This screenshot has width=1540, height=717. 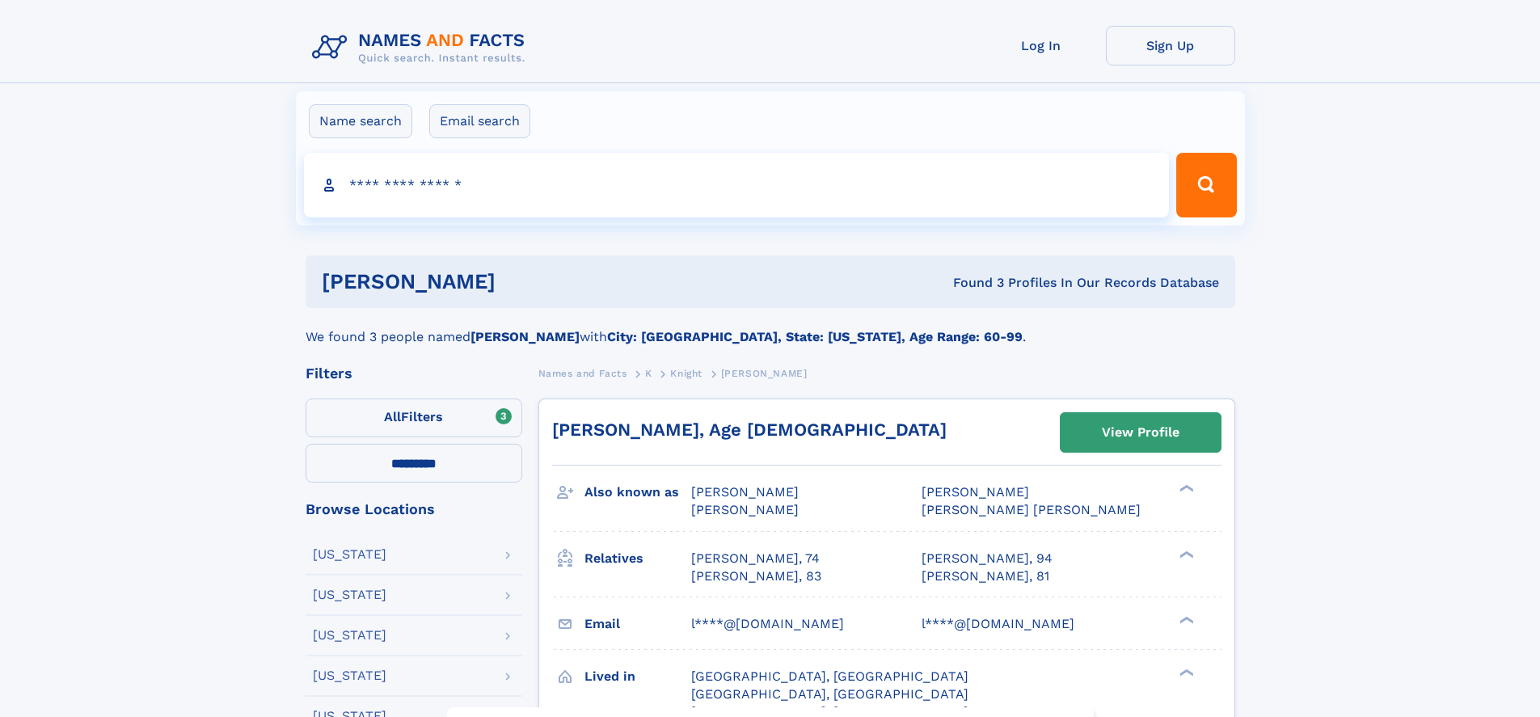 I want to click on a: K, so click(x=648, y=373).